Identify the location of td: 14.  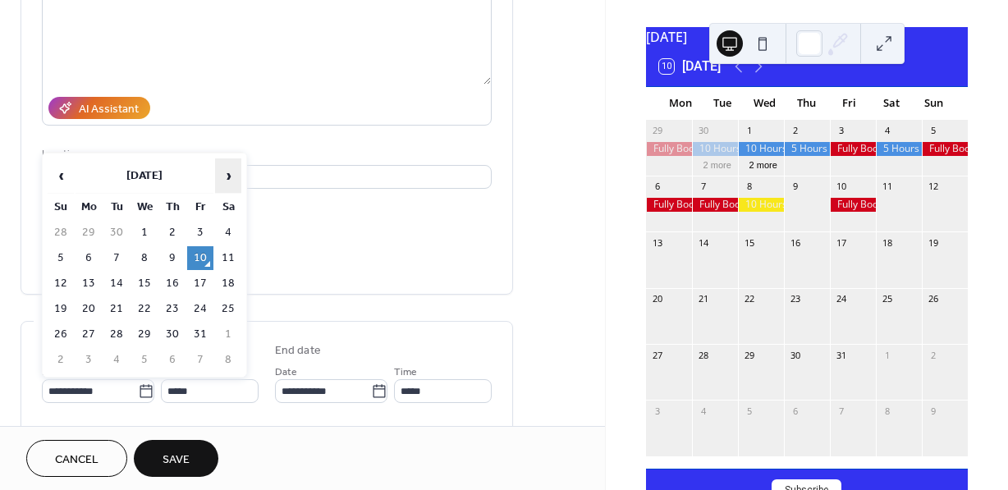
(117, 283).